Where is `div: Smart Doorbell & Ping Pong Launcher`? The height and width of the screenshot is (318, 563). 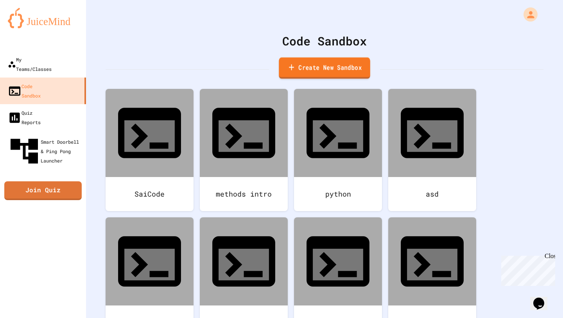
div: Smart Doorbell & Ping Pong Launcher is located at coordinates (45, 151).